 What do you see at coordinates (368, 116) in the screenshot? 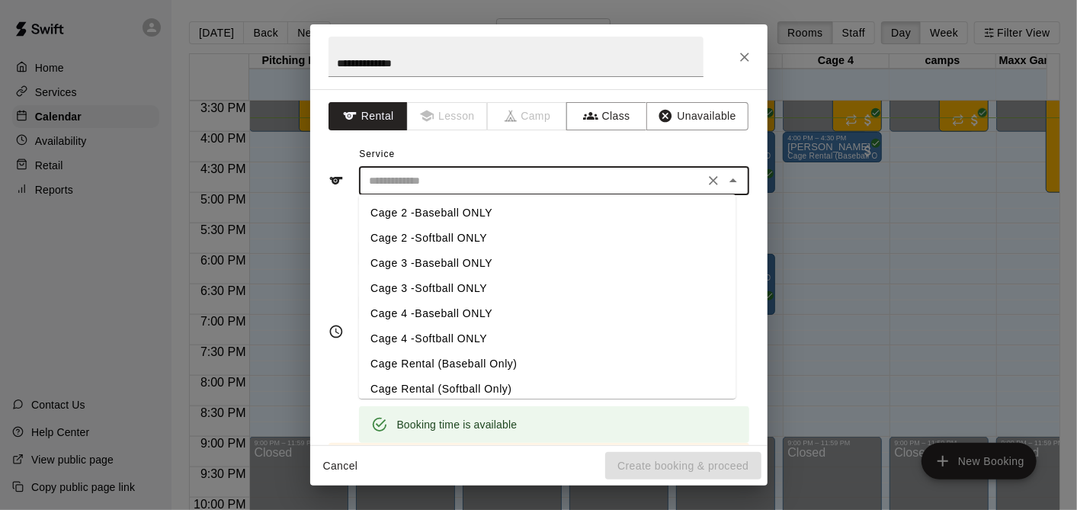
I see `button: Rental` at bounding box center [368, 116].